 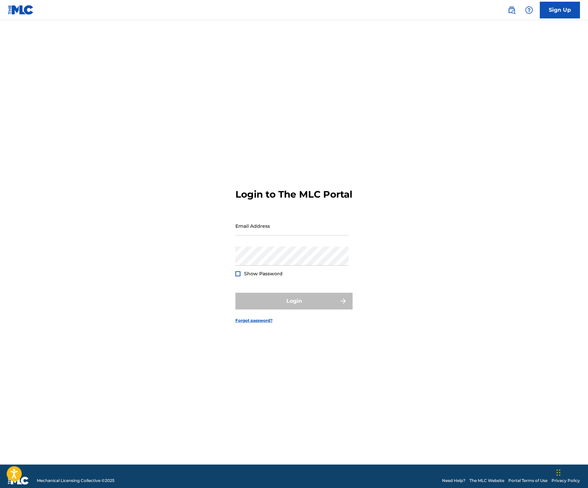 What do you see at coordinates (571, 472) in the screenshot?
I see `div: Chat Widget` at bounding box center [571, 472].